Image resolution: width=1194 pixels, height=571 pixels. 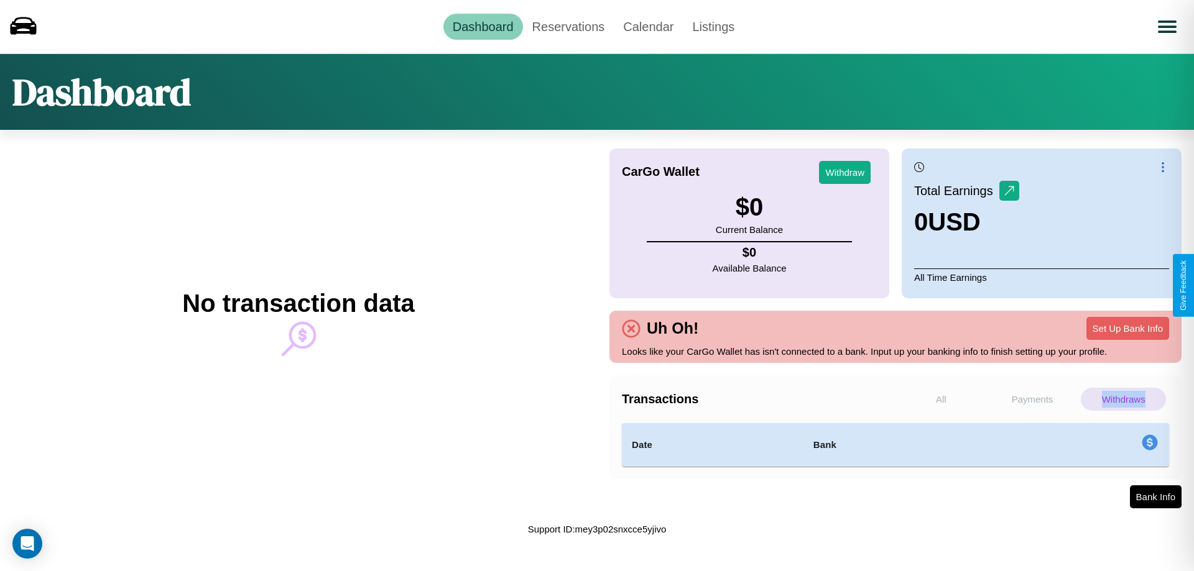 What do you see at coordinates (1041, 277) in the screenshot?
I see `p: All Time Earnings` at bounding box center [1041, 277].